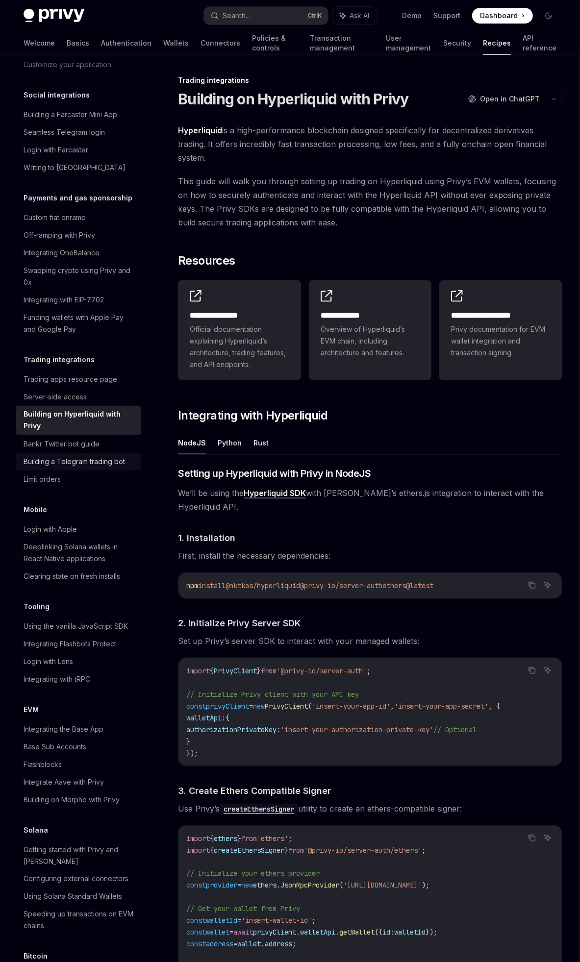 The width and height of the screenshot is (580, 962). I want to click on span: Overview of Hyperliquid’s EVM chain, including architecture and features., so click(370, 341).